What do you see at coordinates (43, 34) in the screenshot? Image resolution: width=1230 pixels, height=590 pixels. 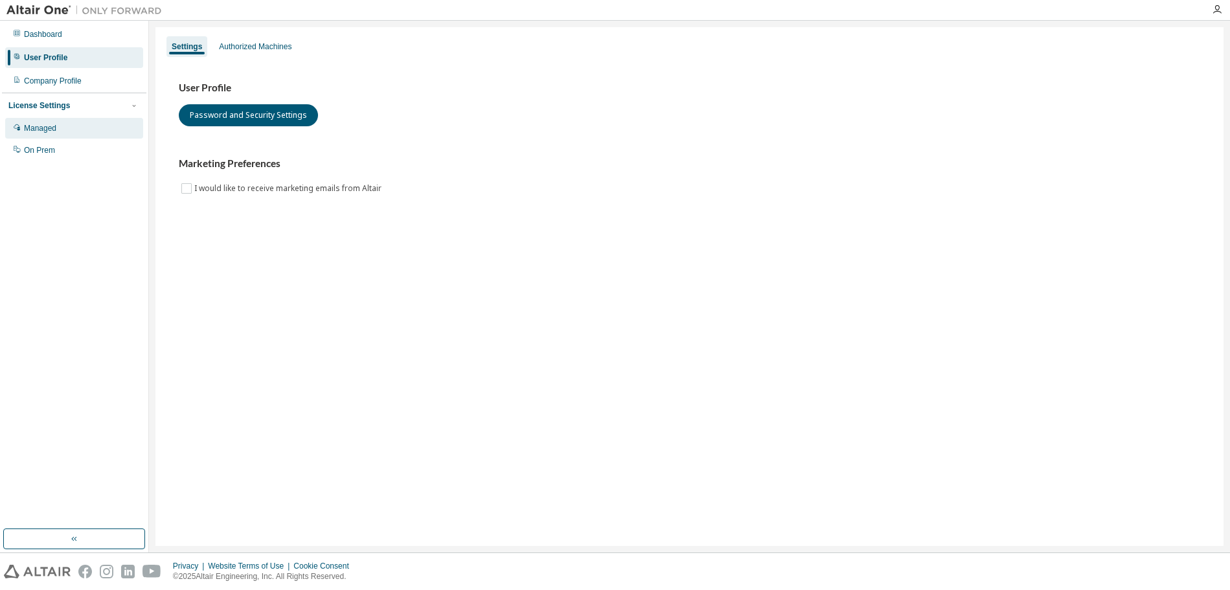 I see `div: Dashboard` at bounding box center [43, 34].